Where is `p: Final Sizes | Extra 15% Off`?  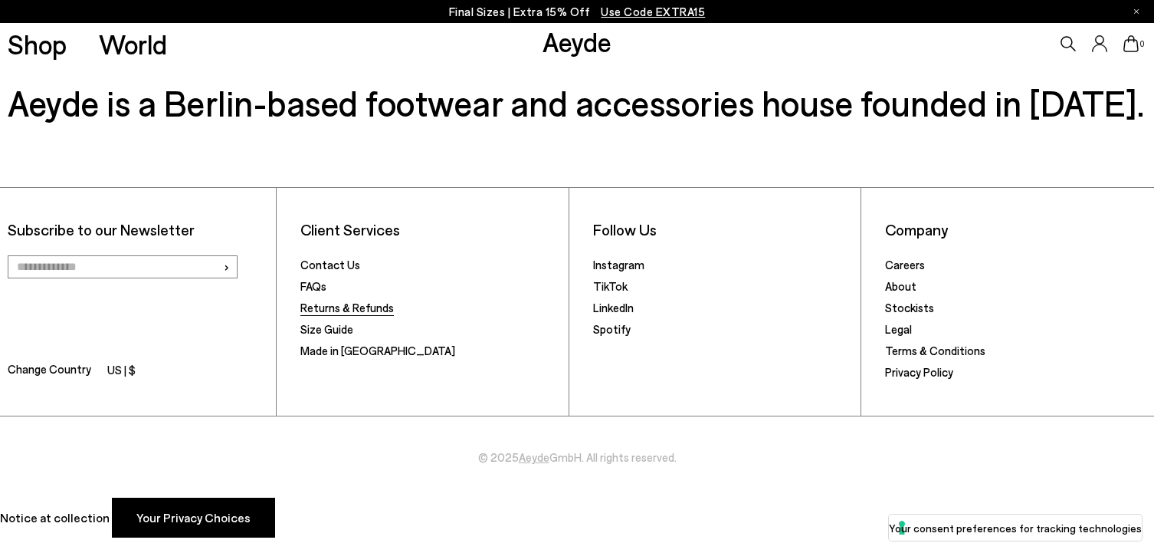 p: Final Sizes | Extra 15% Off is located at coordinates (577, 11).